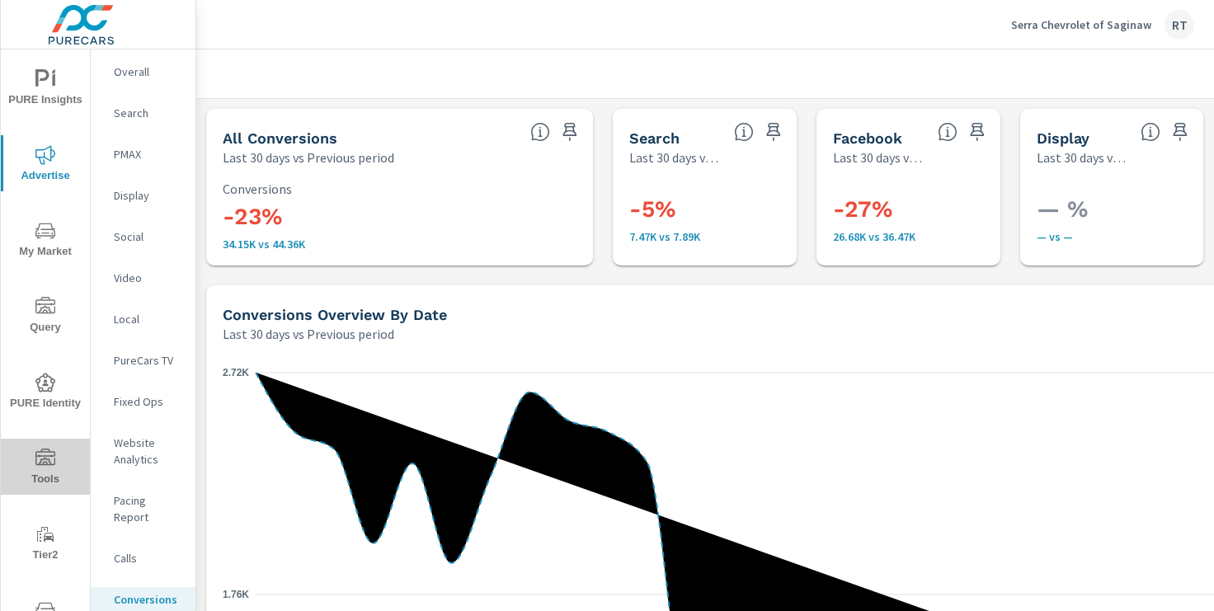 The width and height of the screenshot is (1214, 611). I want to click on p: Overall, so click(148, 72).